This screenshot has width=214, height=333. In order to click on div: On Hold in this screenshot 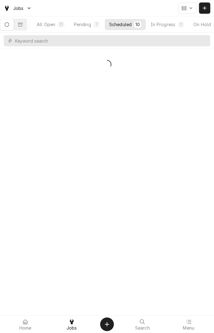, I will do `click(202, 24)`.